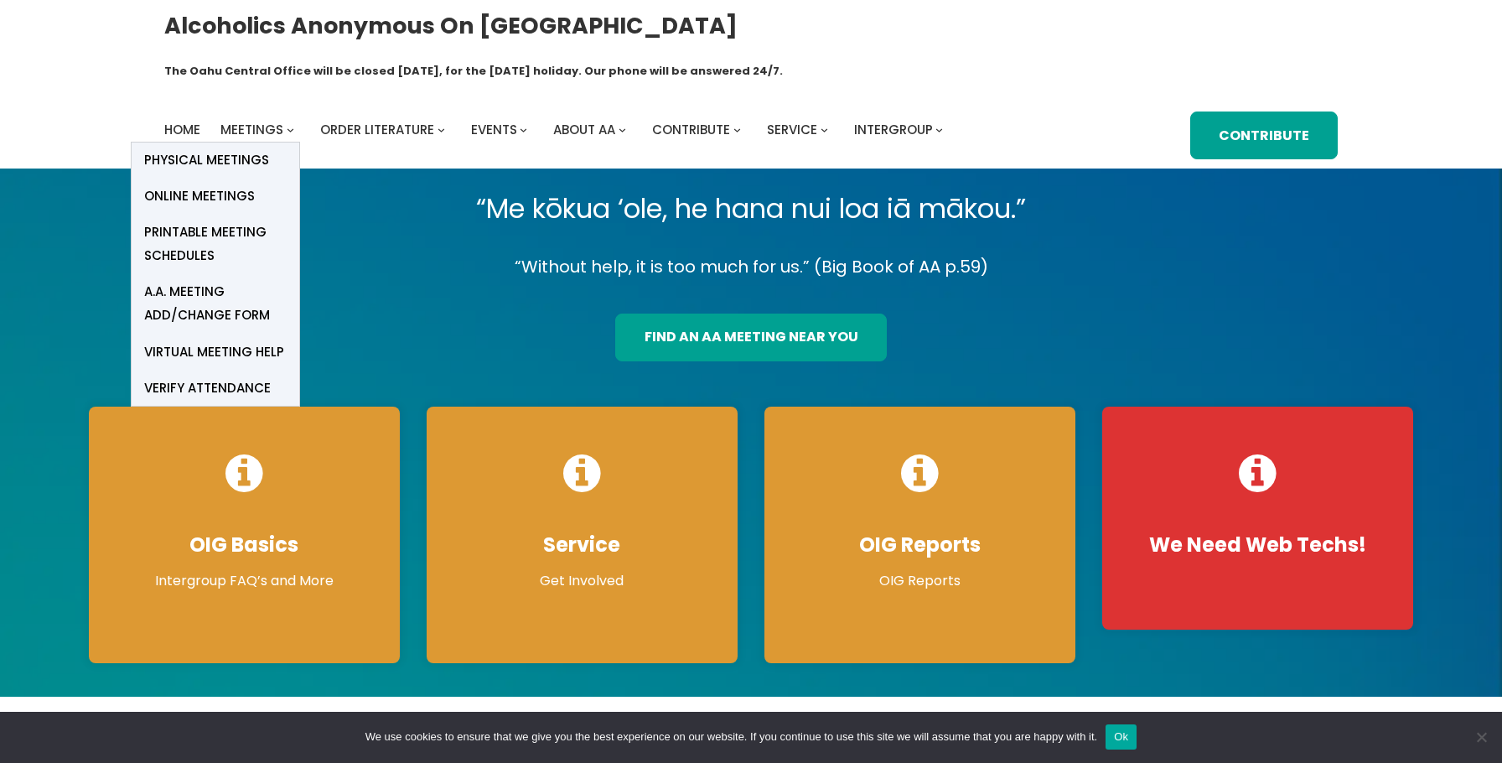 The width and height of the screenshot is (1502, 763). What do you see at coordinates (751, 267) in the screenshot?
I see `p: “Without help, it is too much for us.” (Big Book of AA p.59)` at bounding box center [751, 267].